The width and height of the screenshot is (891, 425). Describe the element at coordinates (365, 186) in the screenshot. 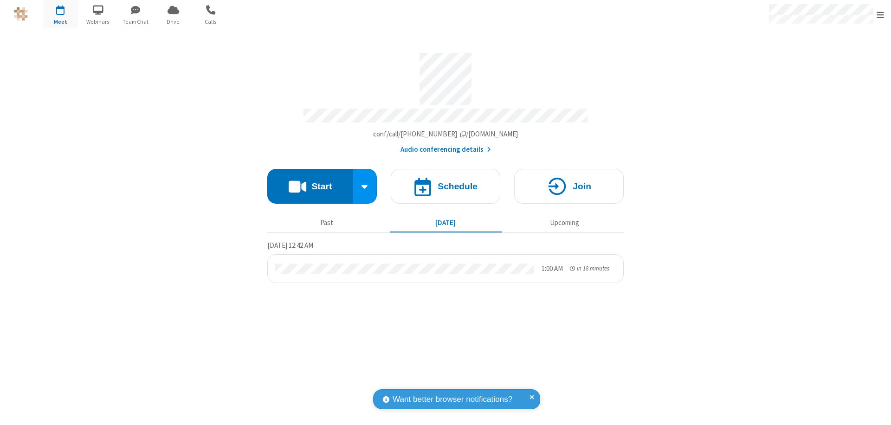

I see `div: Start conference options` at that location.